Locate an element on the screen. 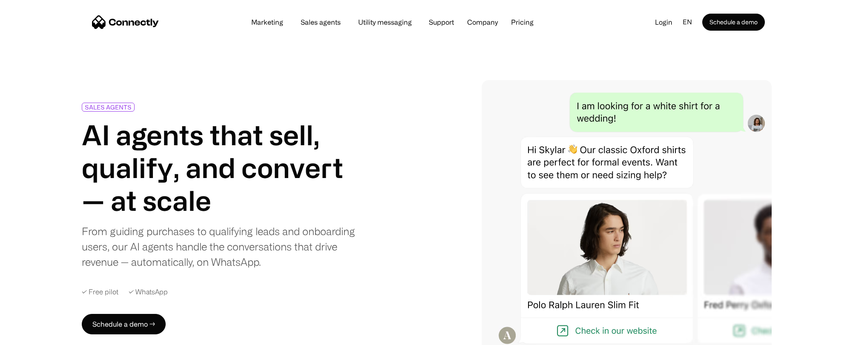 Image resolution: width=853 pixels, height=345 pixels. a: home is located at coordinates (125, 22).